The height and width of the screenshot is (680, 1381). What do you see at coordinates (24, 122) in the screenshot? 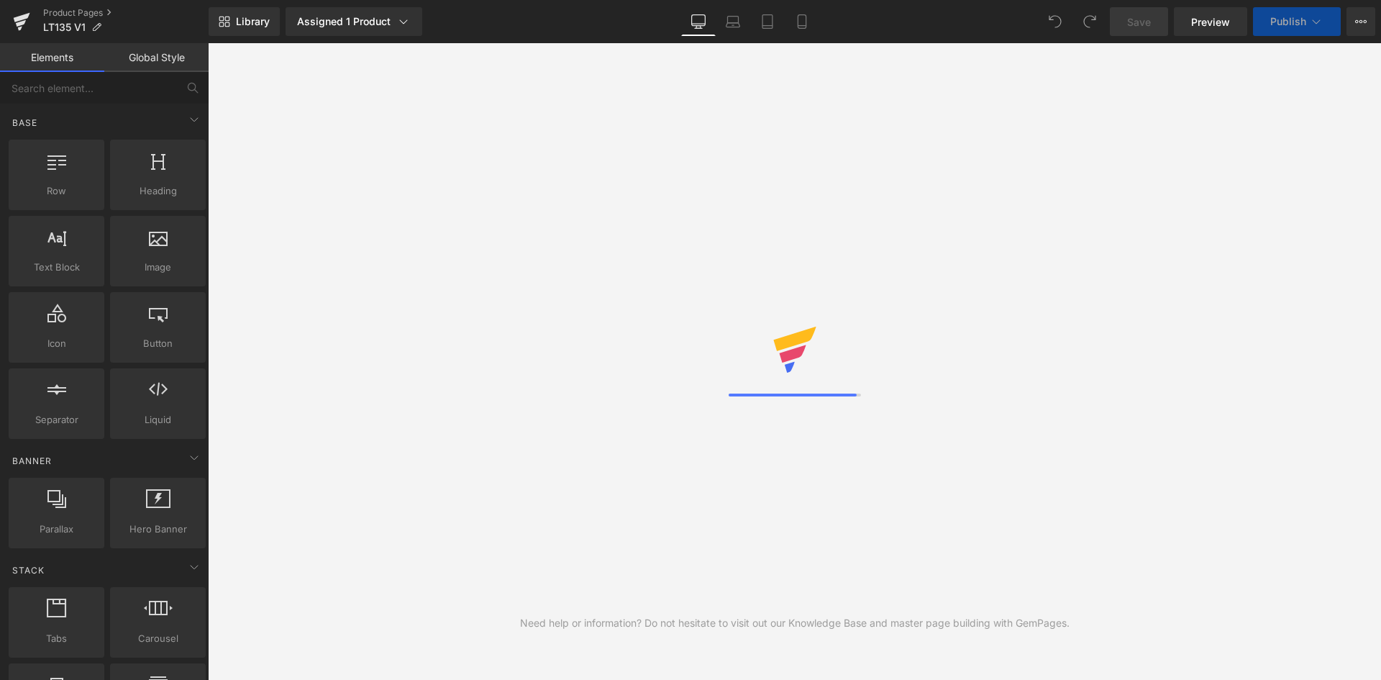
I see `span: Base` at bounding box center [24, 122].